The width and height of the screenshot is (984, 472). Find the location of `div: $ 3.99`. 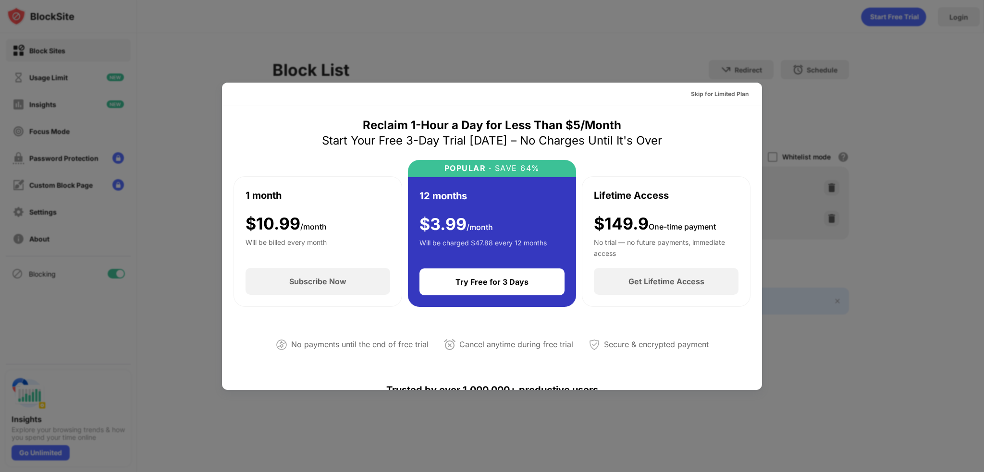

div: $ 3.99 is located at coordinates (456, 224).